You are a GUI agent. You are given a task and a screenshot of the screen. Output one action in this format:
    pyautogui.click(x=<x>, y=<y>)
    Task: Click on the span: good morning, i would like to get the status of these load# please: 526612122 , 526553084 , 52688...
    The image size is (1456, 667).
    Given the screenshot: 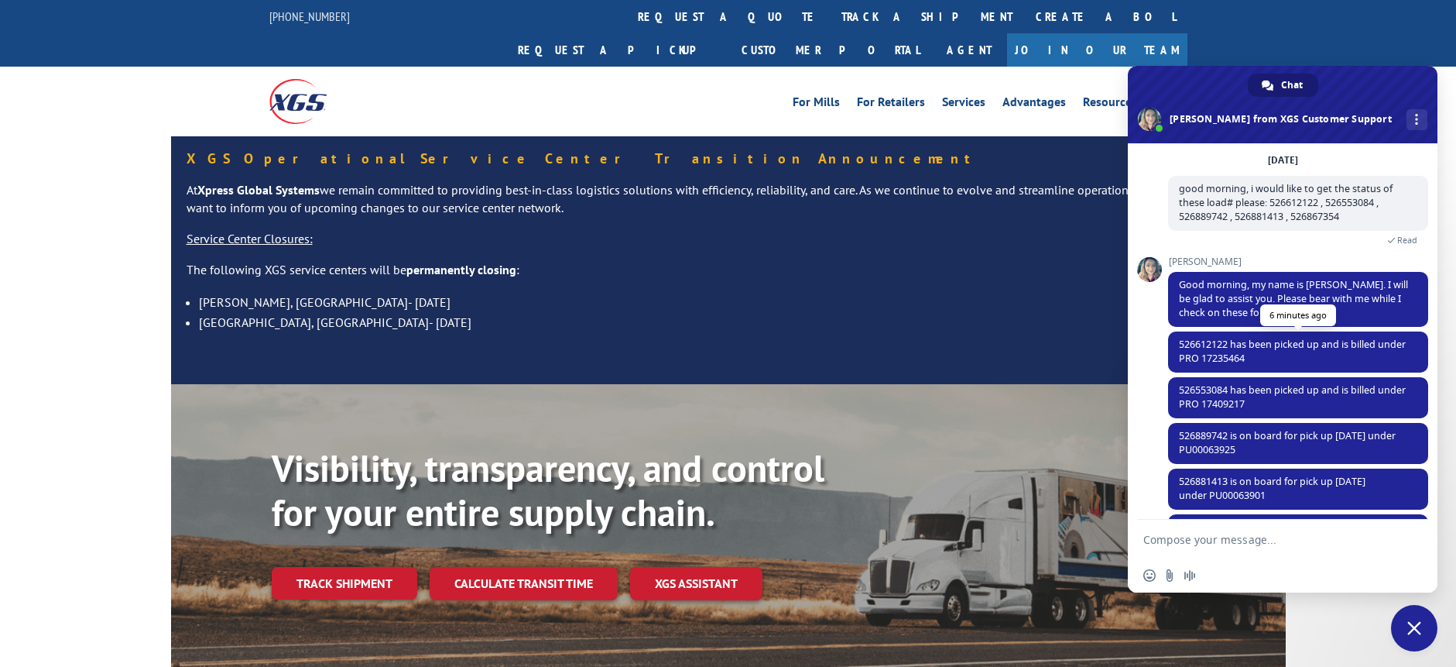 What is the action you would take?
    pyautogui.click(x=1286, y=202)
    